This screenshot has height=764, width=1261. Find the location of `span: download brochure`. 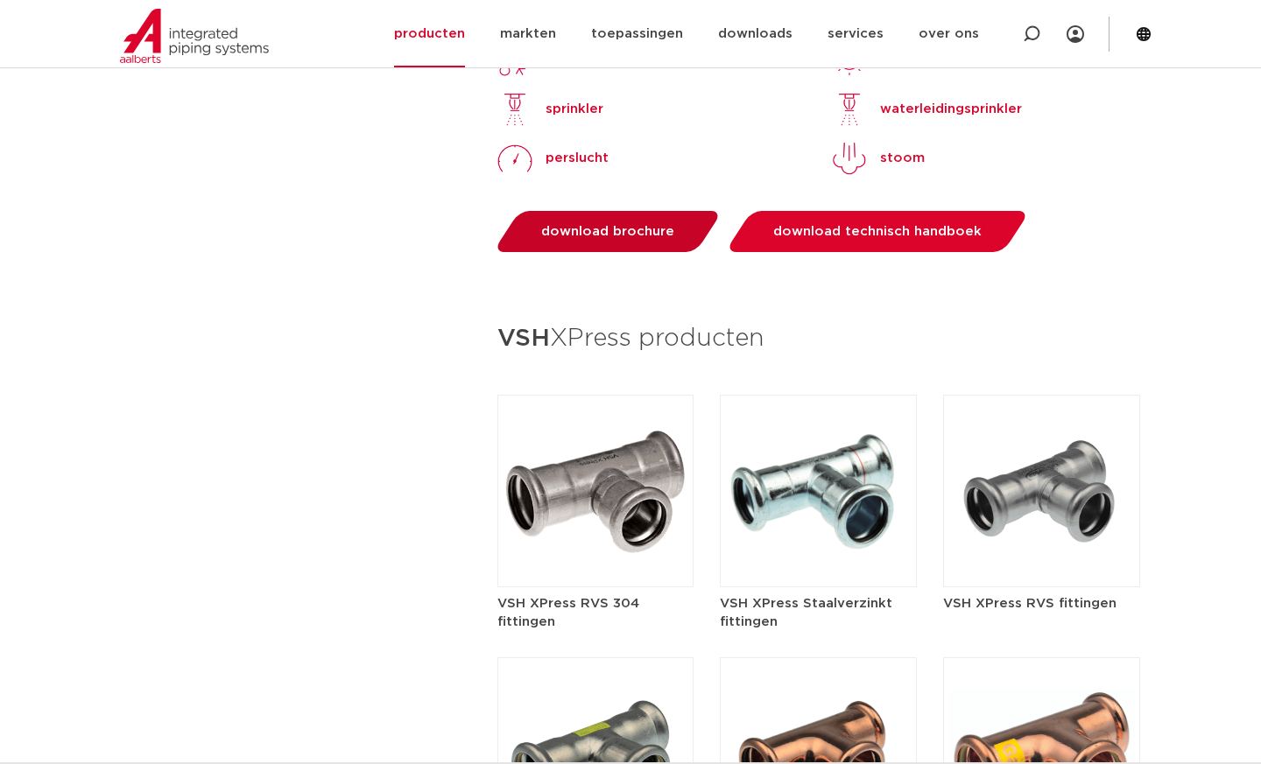

span: download brochure is located at coordinates (608, 231).